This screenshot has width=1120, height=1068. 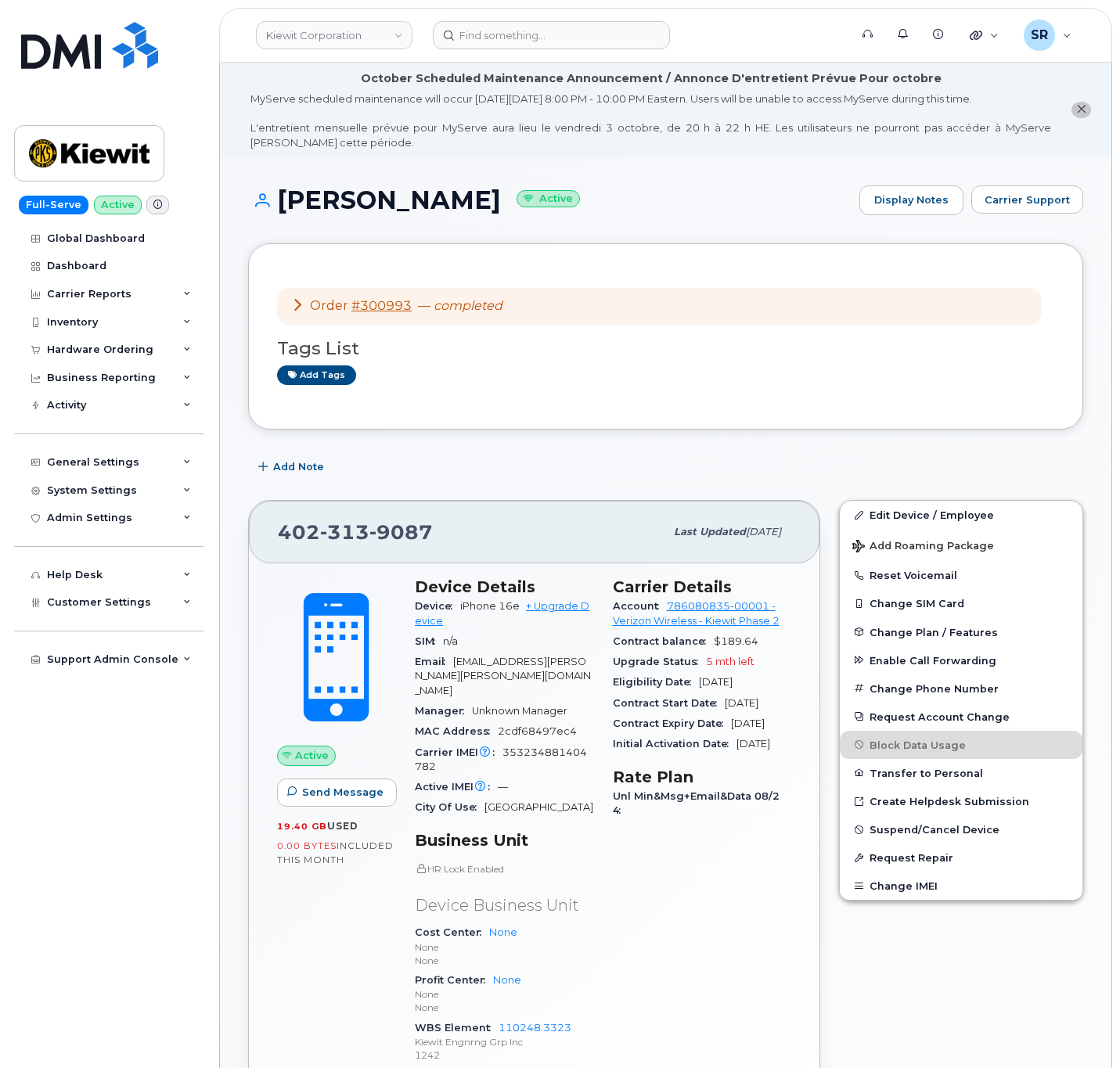 I want to click on span: Order, so click(x=329, y=305).